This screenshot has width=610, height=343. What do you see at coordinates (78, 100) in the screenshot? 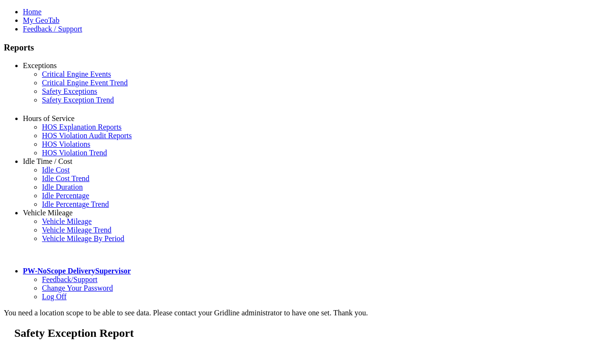
I see `a: Safety Exception Trend` at bounding box center [78, 100].